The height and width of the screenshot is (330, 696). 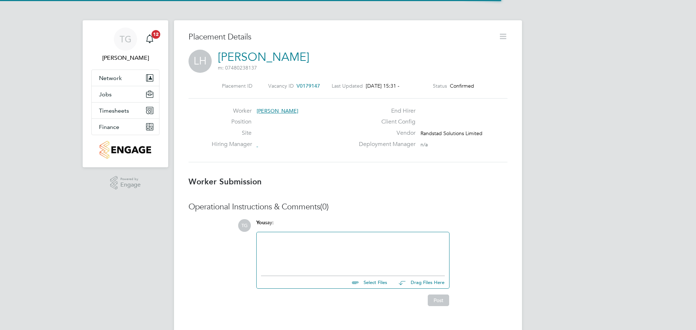 I want to click on span: Engage, so click(x=130, y=185).